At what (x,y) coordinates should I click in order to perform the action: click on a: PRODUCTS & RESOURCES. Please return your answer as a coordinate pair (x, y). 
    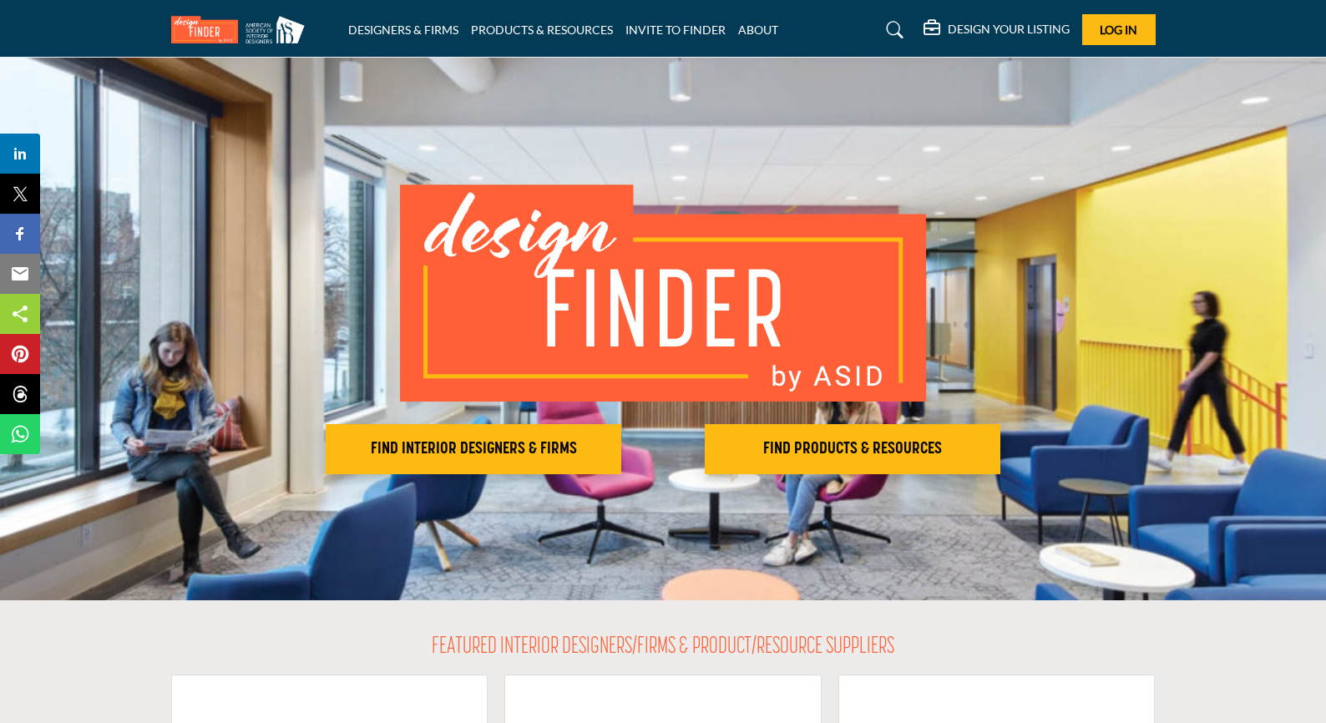
    Looking at the image, I should click on (542, 29).